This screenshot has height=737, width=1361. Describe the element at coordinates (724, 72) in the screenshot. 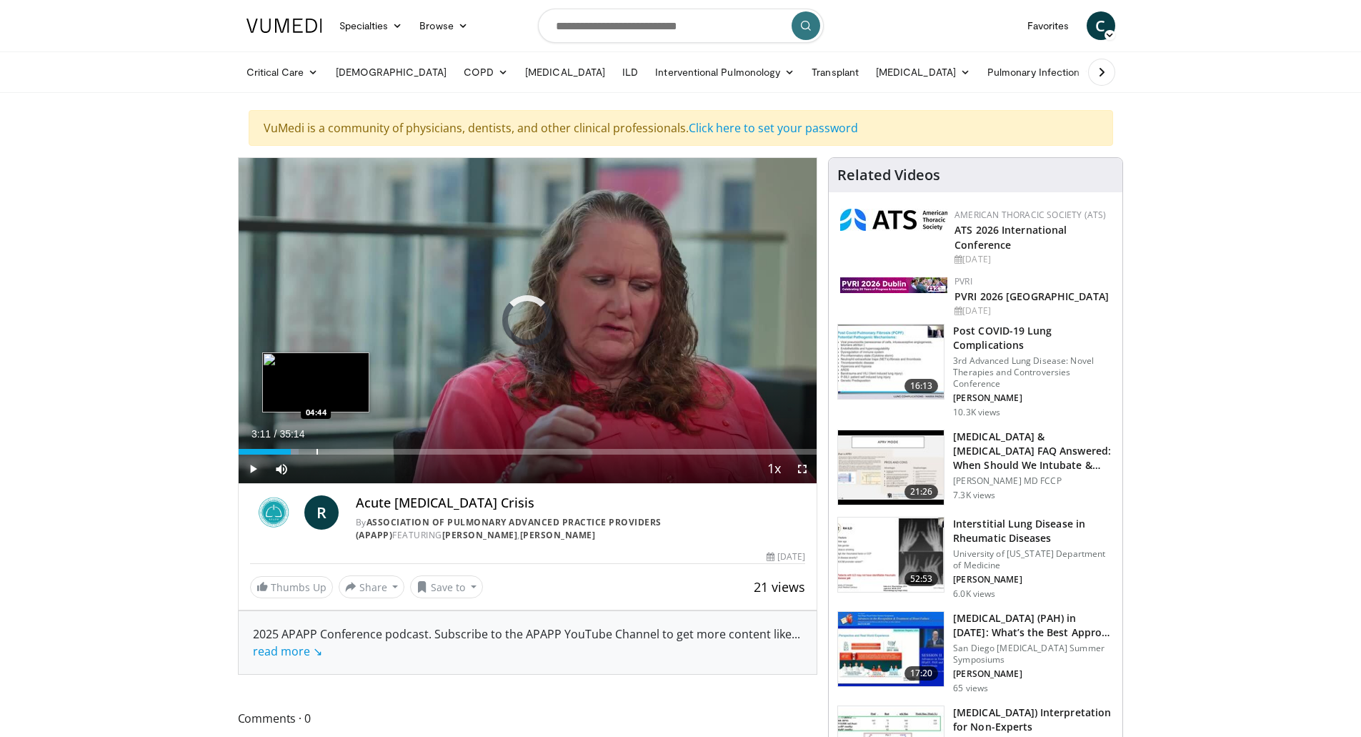

I see `a: Interventional Pulmonology` at that location.